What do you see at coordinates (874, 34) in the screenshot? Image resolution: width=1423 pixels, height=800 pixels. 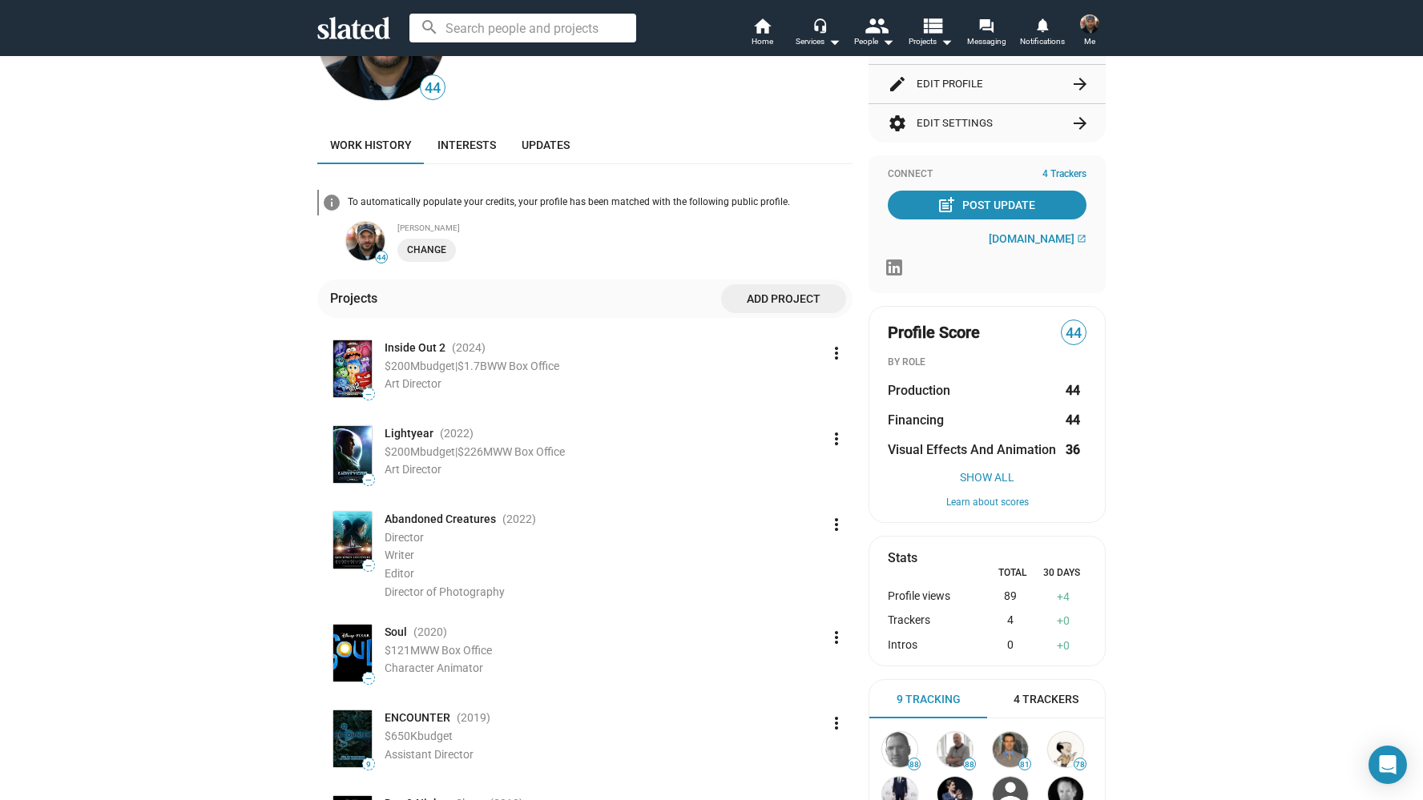 I see `button: People` at bounding box center [874, 34].